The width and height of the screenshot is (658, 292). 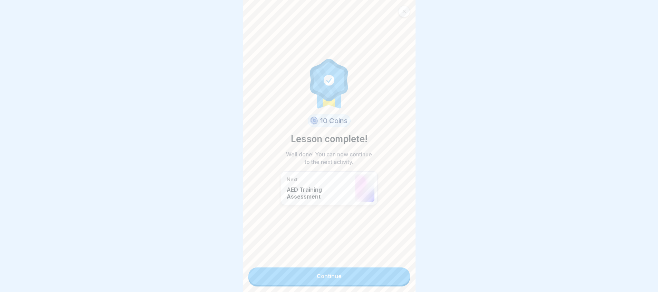 I want to click on p: Lesson complete!, so click(x=329, y=139).